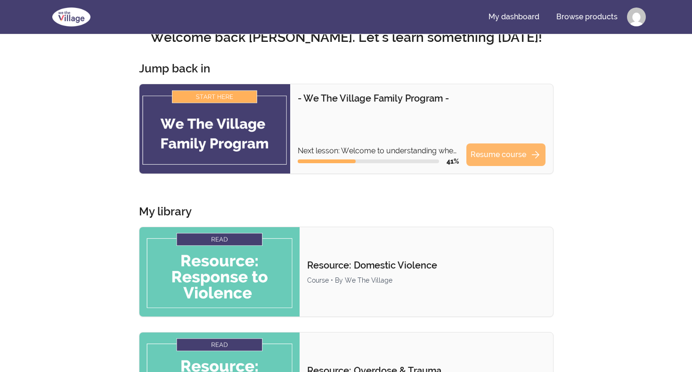 The height and width of the screenshot is (372, 692). I want to click on p: - We The Village Family Program -, so click(421, 98).